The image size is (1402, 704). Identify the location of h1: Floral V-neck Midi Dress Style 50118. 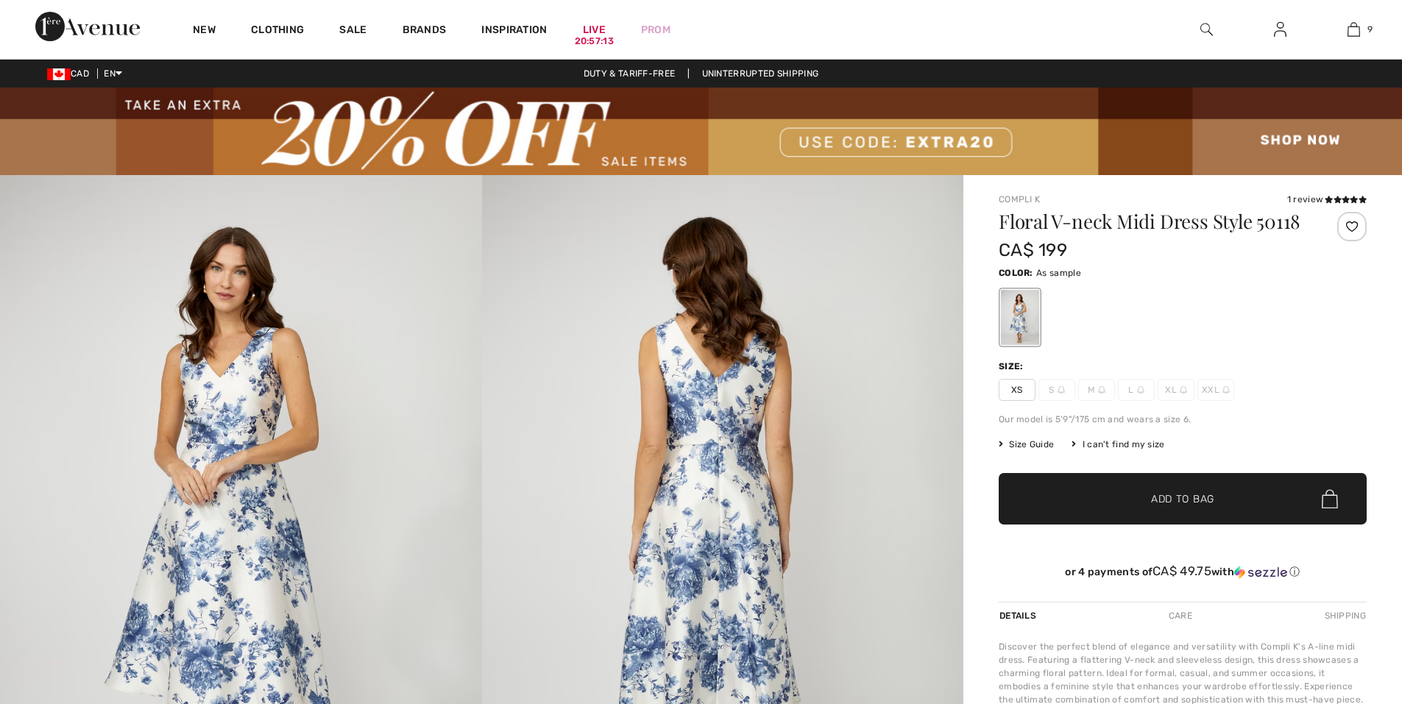
(1152, 222).